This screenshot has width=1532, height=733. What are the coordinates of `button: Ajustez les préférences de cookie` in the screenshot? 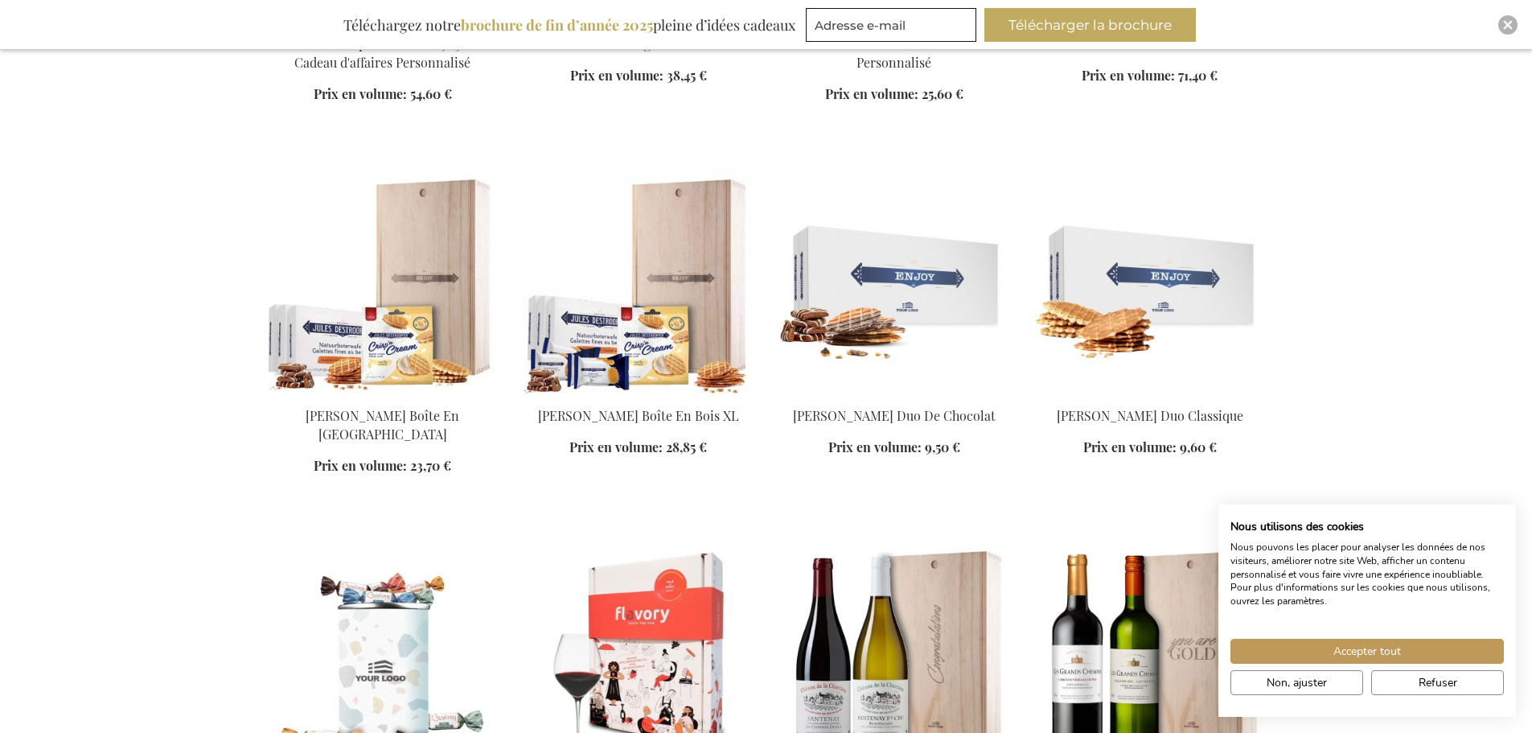 It's located at (1297, 682).